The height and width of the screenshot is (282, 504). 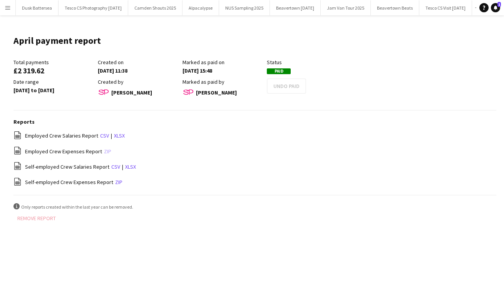 What do you see at coordinates (279, 71) in the screenshot?
I see `span: Paid` at bounding box center [279, 71].